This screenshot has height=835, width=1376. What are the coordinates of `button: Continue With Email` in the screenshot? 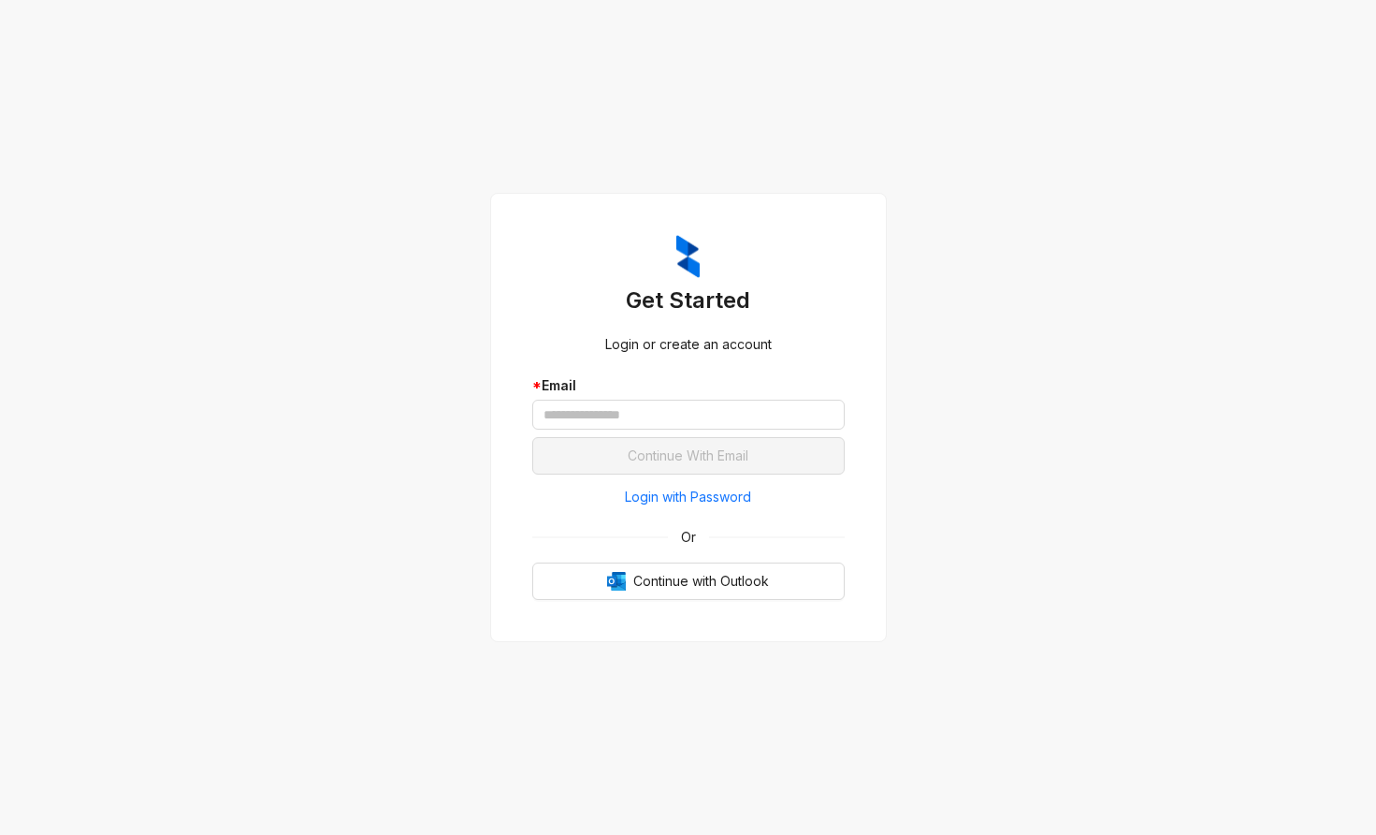 It's located at (689, 456).